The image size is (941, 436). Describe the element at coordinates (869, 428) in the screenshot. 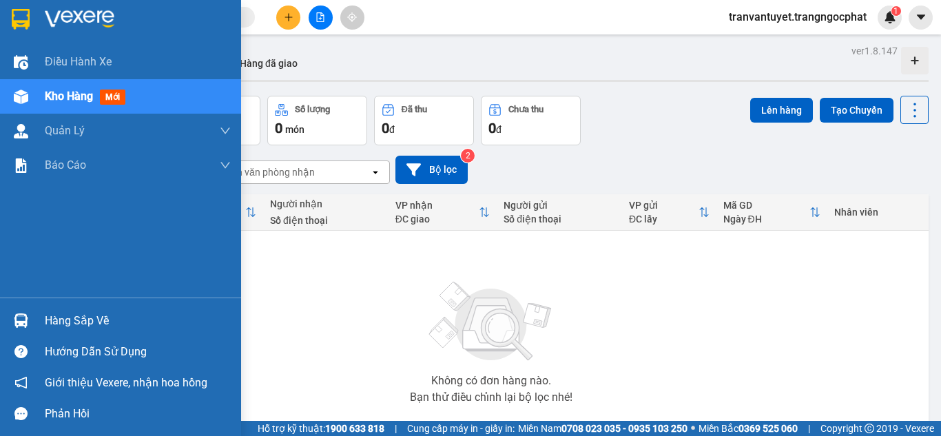

I see `span: copyright` at that location.